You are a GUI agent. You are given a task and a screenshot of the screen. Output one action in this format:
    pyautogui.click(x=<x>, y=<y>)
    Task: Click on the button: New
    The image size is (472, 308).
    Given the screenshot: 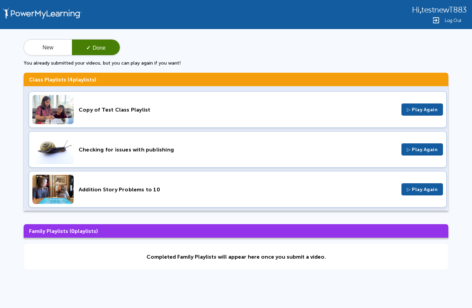 What is the action you would take?
    pyautogui.click(x=48, y=48)
    